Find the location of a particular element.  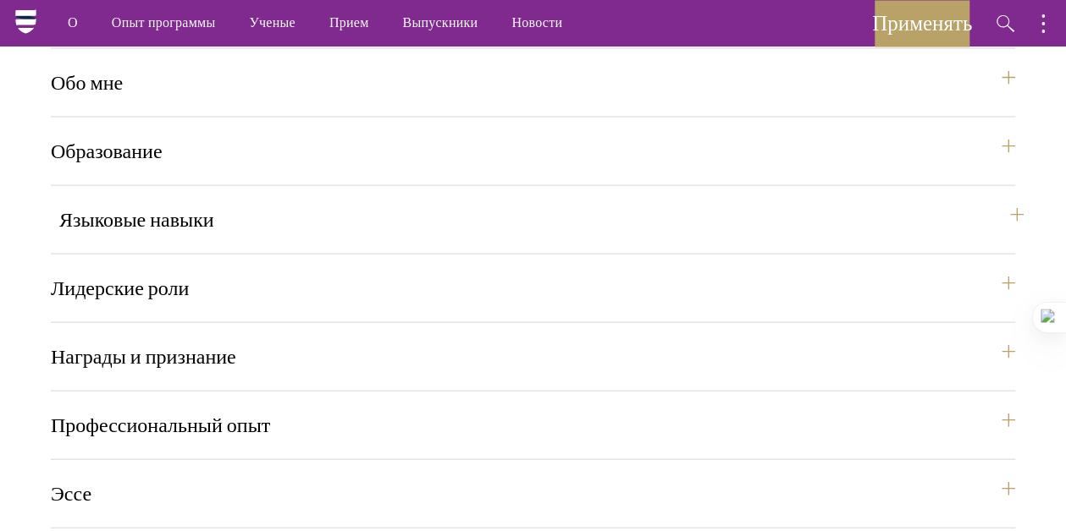

font: О is located at coordinates (73, 22).